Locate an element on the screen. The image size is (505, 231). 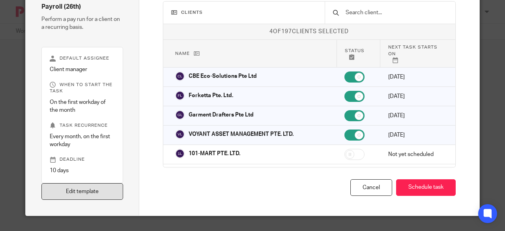
input: Search client... is located at coordinates (396, 13).